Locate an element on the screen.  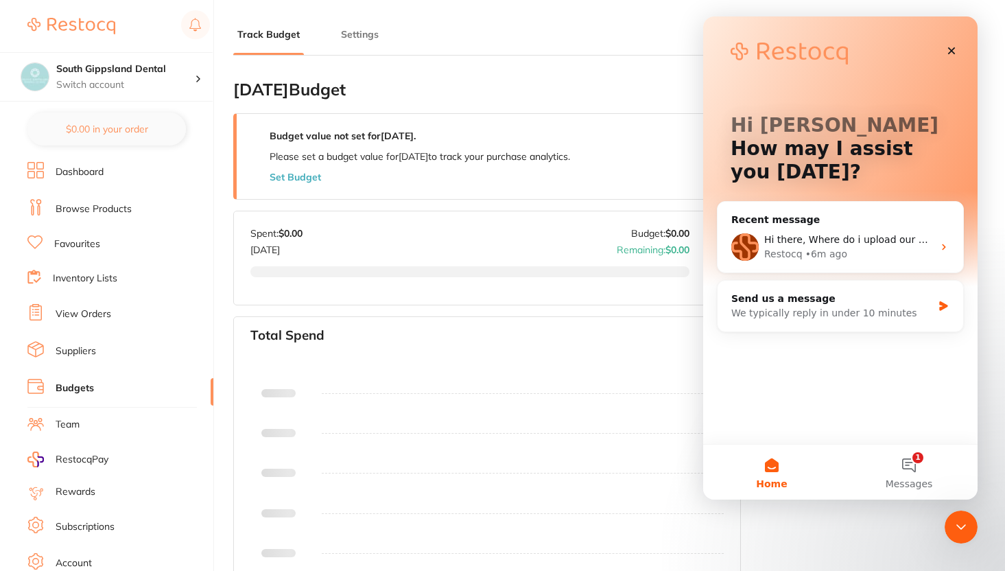
a: Inventory Lists is located at coordinates (85, 278).